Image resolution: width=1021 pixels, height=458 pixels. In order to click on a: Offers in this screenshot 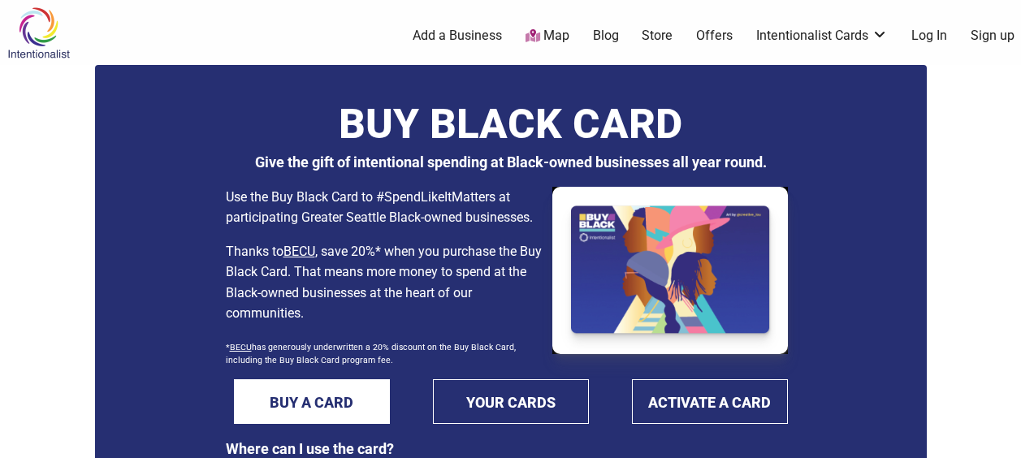, I will do `click(714, 36)`.